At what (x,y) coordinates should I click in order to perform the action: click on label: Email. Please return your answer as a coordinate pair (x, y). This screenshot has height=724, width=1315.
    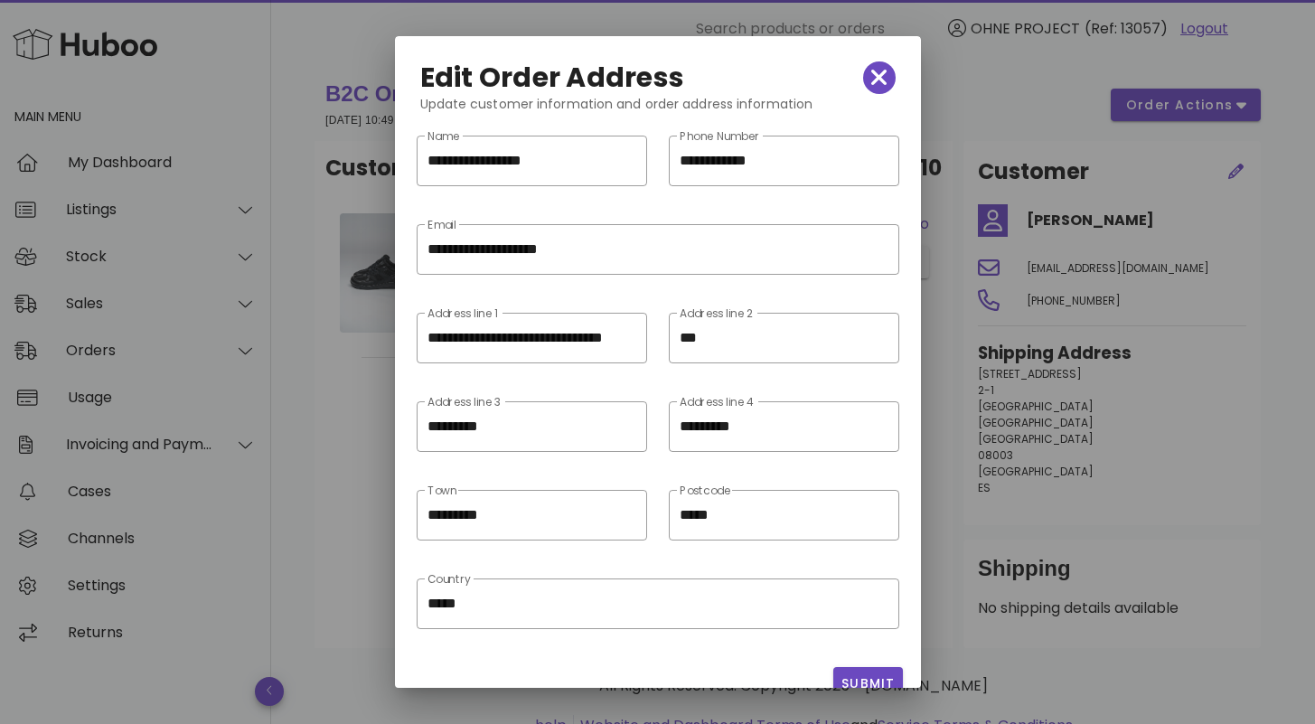
    Looking at the image, I should click on (442, 225).